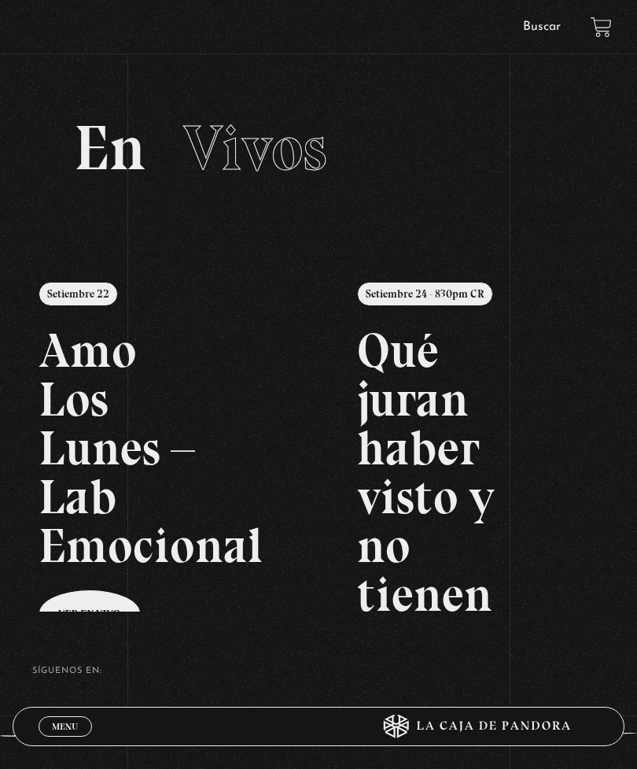 The width and height of the screenshot is (637, 769). I want to click on h4: SÍguenos en:, so click(319, 670).